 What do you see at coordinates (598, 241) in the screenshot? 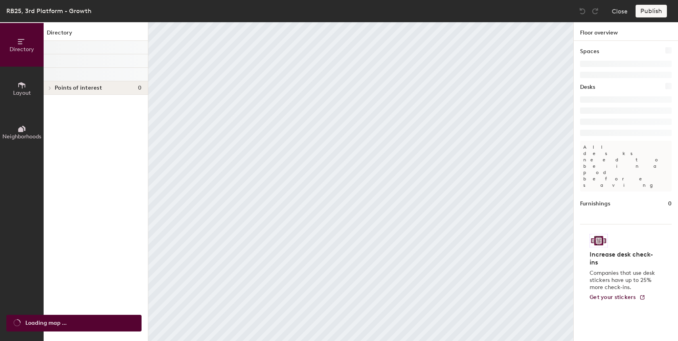
I see `img: Sticker logo` at bounding box center [598, 241].